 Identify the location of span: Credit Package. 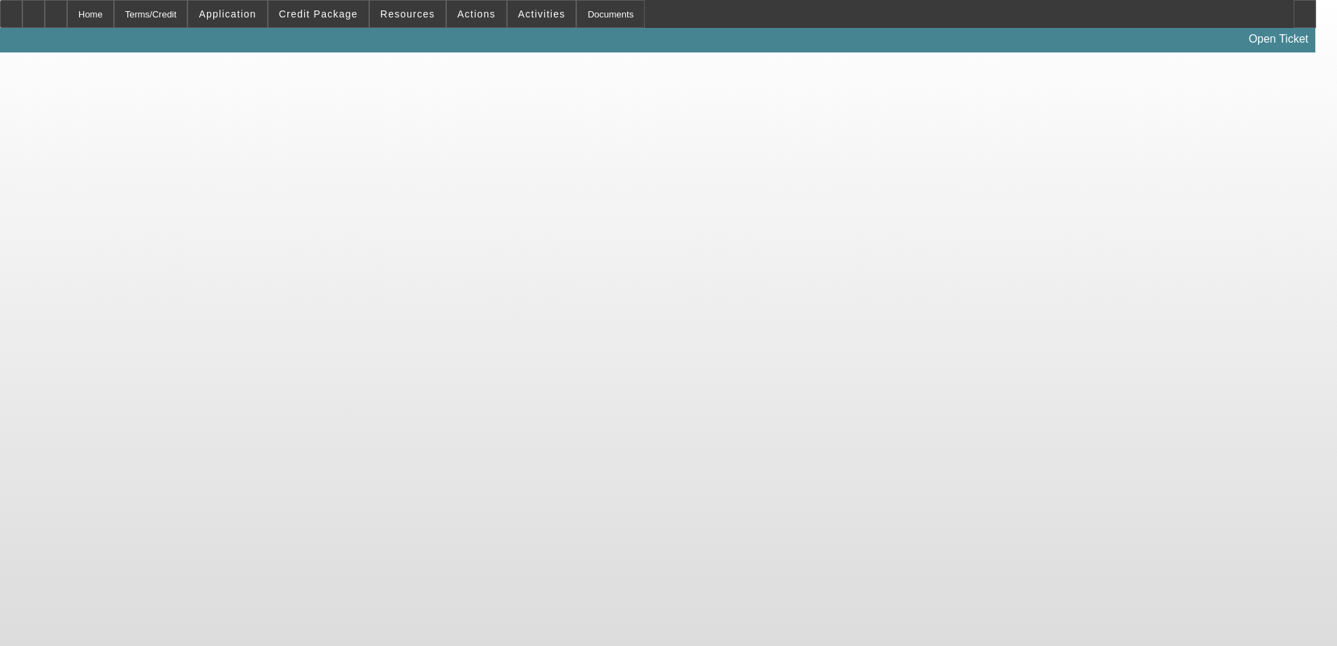
(318, 14).